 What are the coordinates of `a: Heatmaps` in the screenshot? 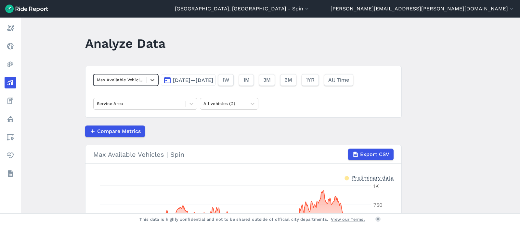 It's located at (10, 64).